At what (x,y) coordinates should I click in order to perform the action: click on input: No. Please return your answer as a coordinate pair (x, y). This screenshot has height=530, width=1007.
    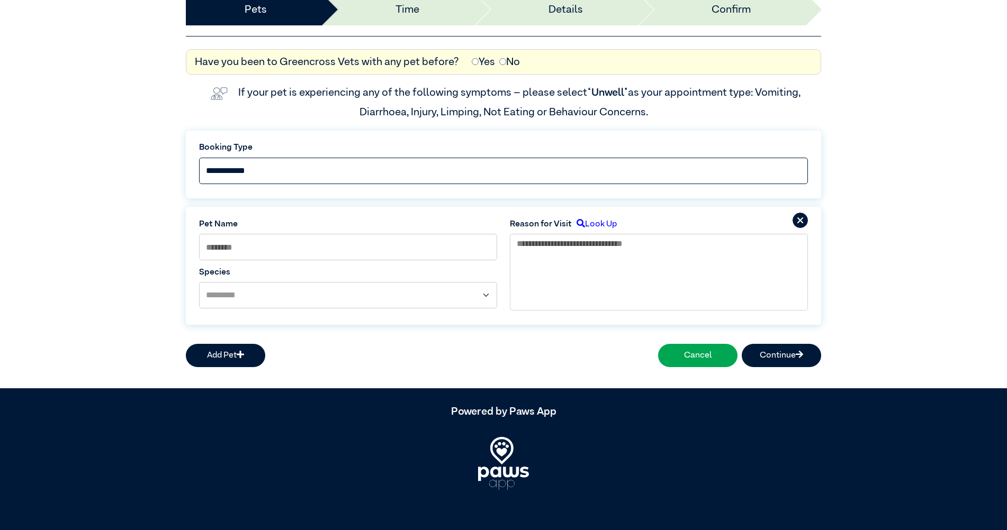
    Looking at the image, I should click on (502, 61).